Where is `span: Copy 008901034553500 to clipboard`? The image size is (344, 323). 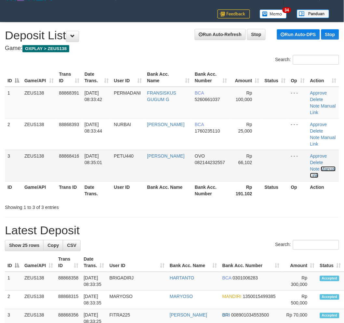
span: Copy 008901034553500 to clipboard is located at coordinates (250, 316).